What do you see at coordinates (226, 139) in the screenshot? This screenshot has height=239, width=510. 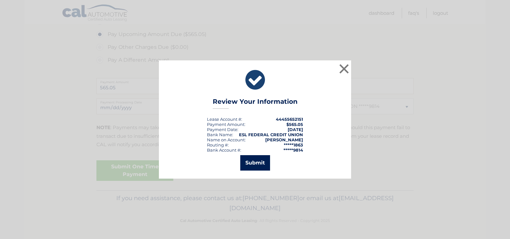 I see `div: Name on Account:` at bounding box center [226, 139].